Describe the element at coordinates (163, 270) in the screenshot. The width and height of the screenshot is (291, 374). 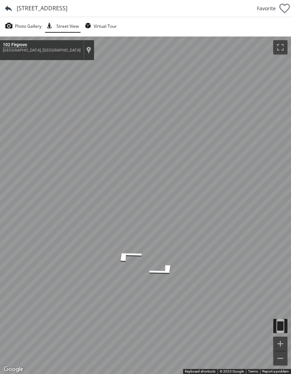
I see `path: Go Southeast, Firgrove` at that location.